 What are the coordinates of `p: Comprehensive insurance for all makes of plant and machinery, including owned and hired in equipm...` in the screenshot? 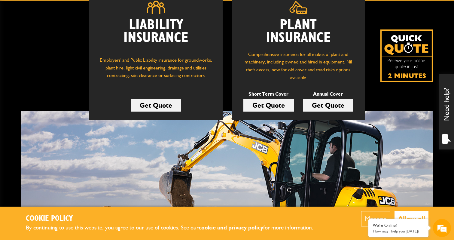 It's located at (298, 66).